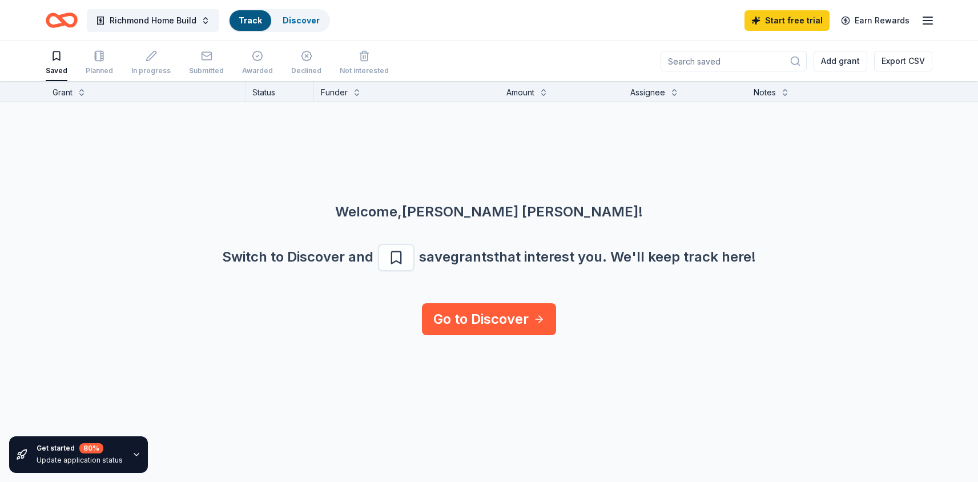 This screenshot has height=482, width=978. What do you see at coordinates (279, 21) in the screenshot?
I see `button: TrackDiscover` at bounding box center [279, 21].